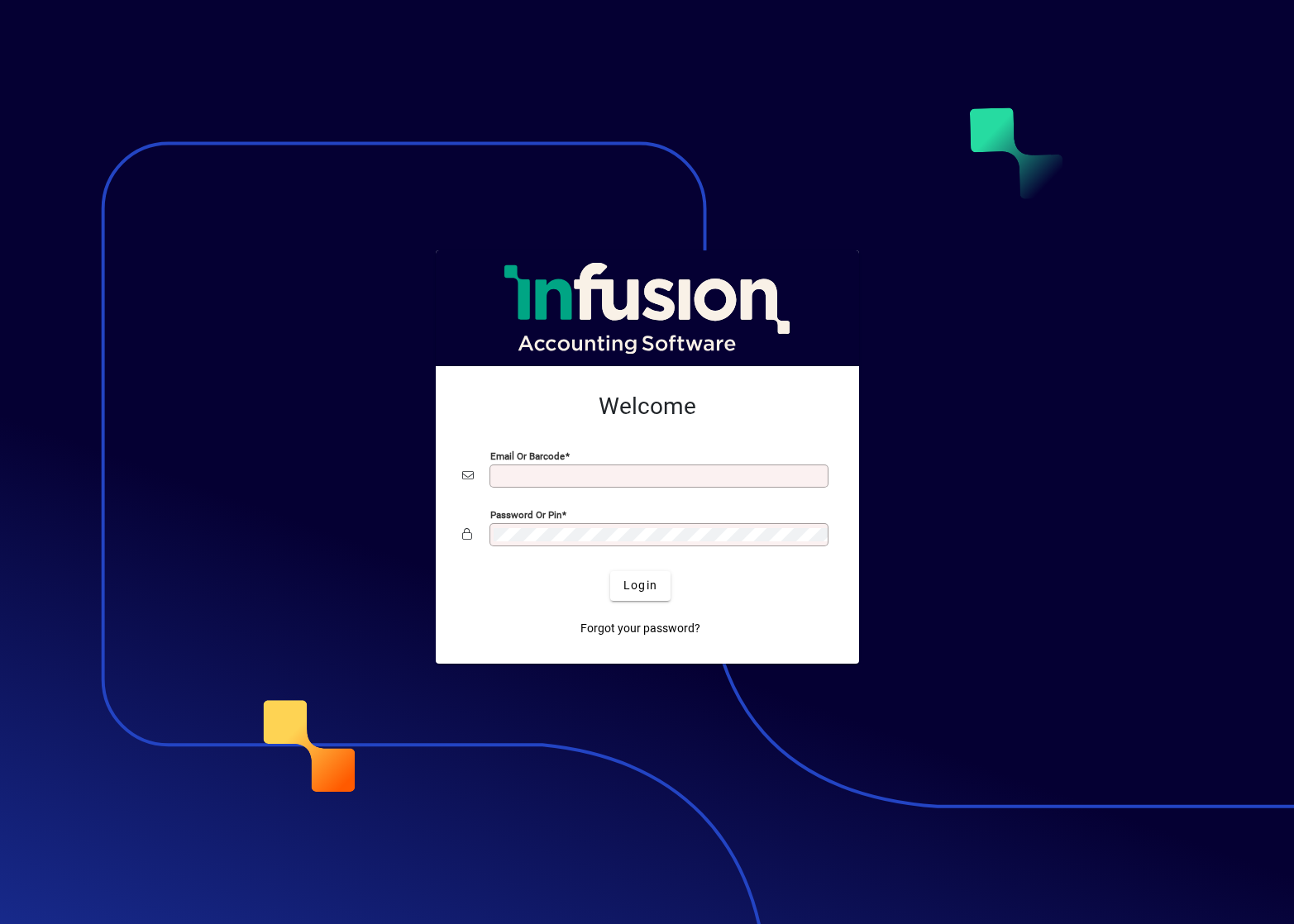  I want to click on button: Login, so click(640, 587).